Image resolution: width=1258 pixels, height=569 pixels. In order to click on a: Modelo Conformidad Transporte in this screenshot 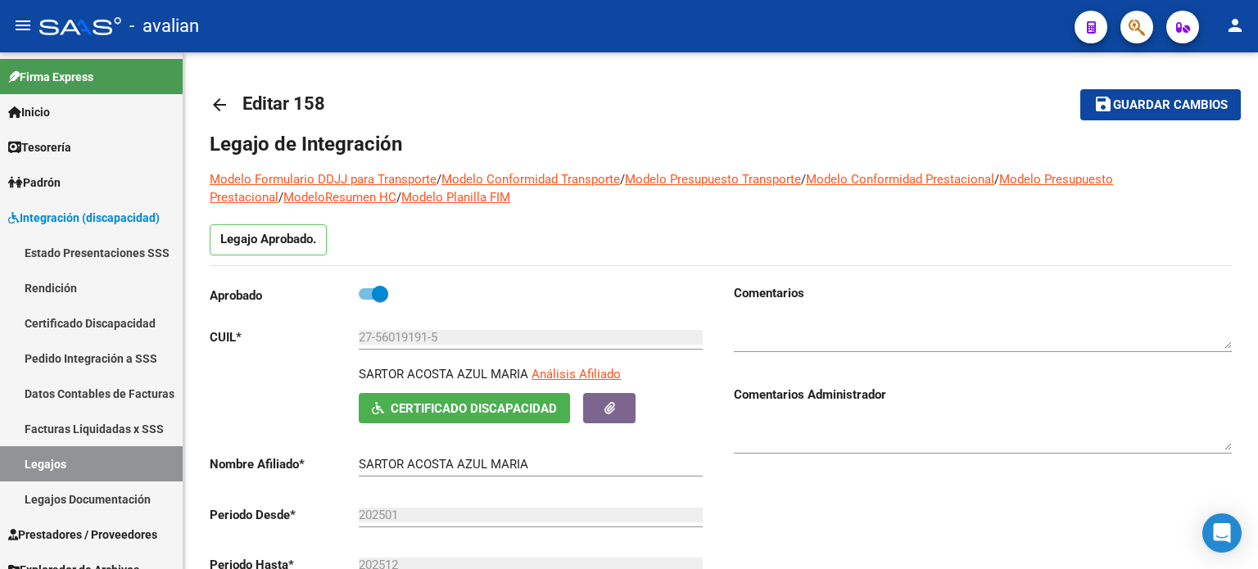, I will do `click(531, 179)`.